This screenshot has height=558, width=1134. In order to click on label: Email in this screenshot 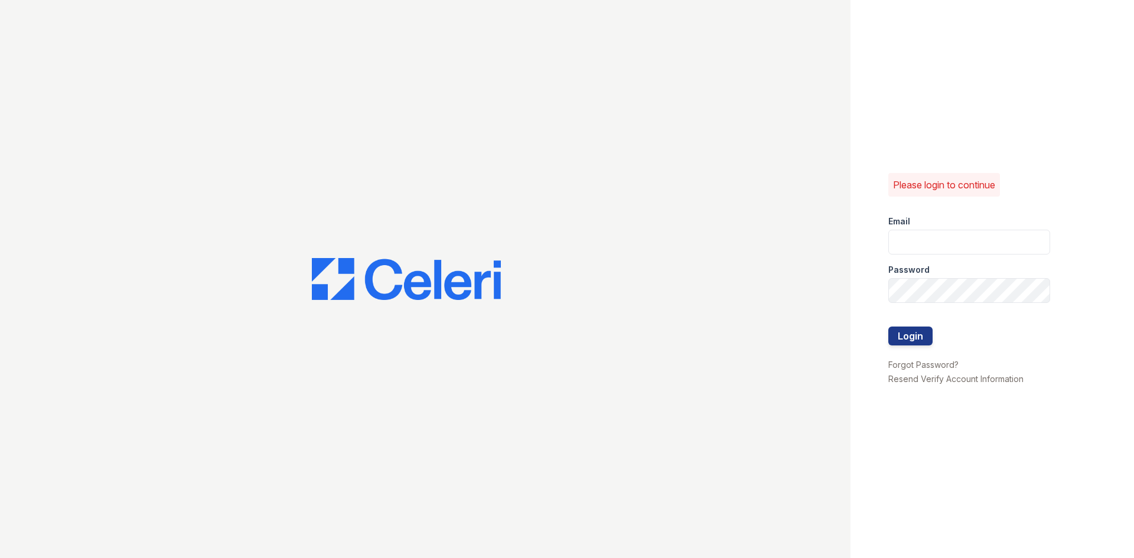, I will do `click(899, 222)`.